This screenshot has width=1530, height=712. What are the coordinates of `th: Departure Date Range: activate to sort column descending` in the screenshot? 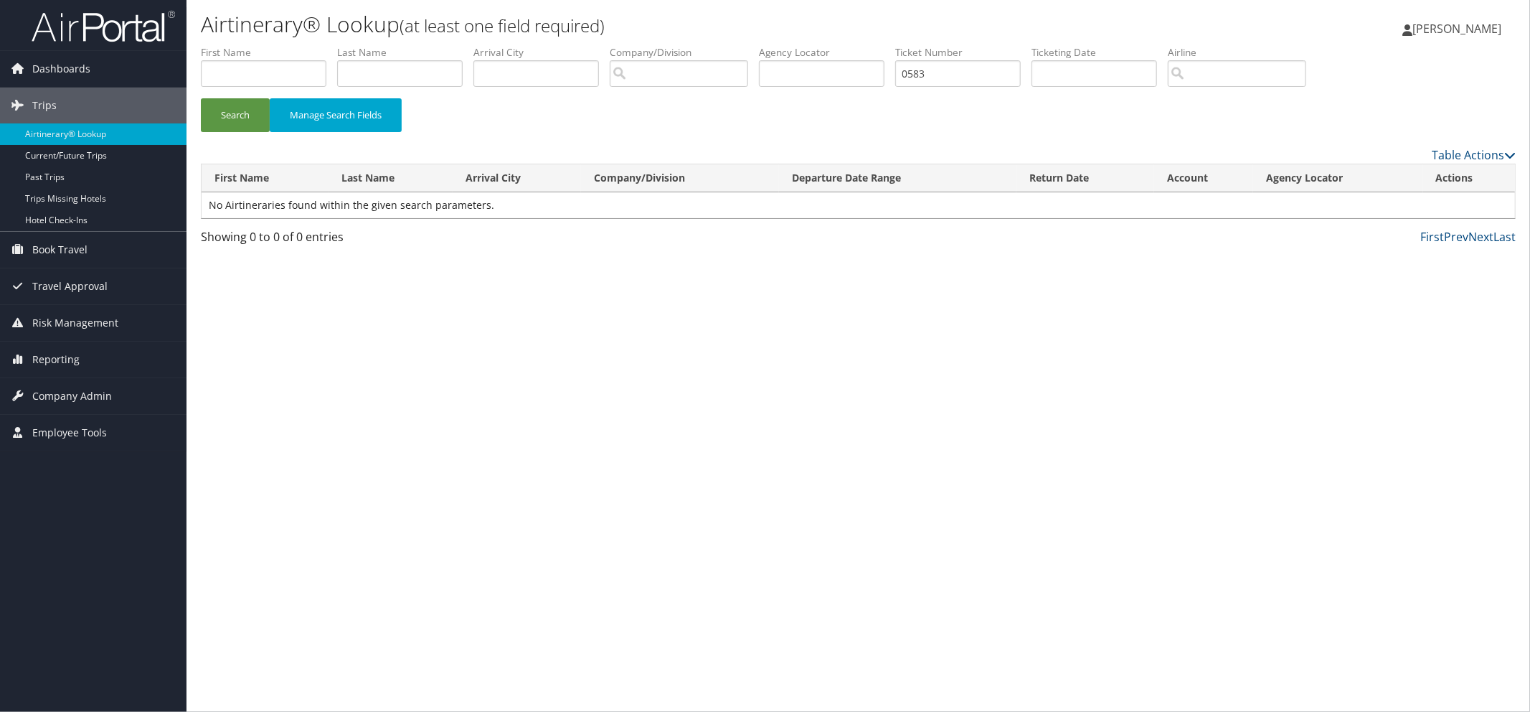 It's located at (897, 178).